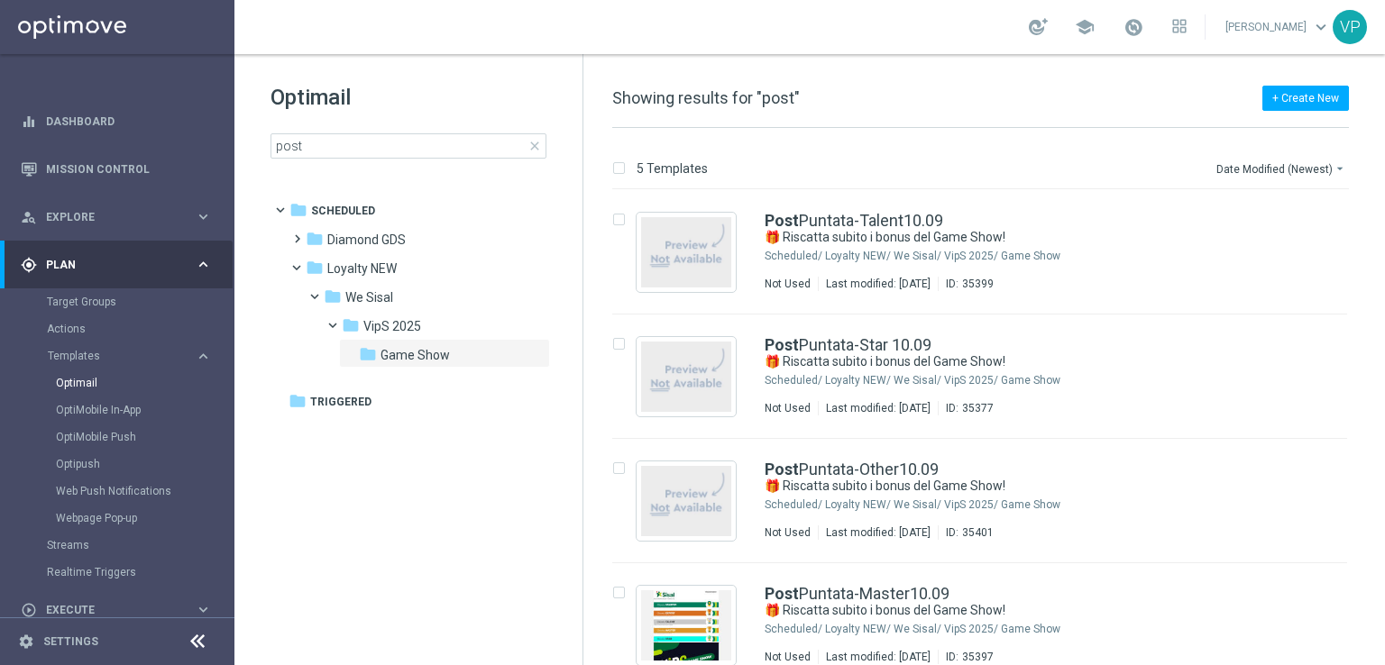  I want to click on div: Realtime Triggers, so click(140, 572).